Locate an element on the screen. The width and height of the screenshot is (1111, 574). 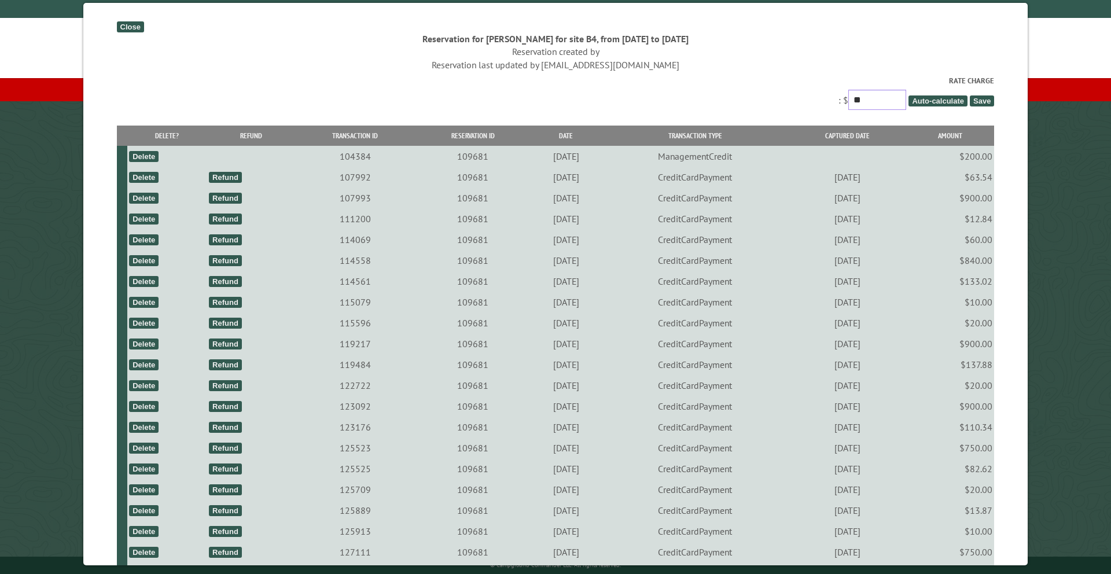
td: $750.00 is located at coordinates (950, 552).